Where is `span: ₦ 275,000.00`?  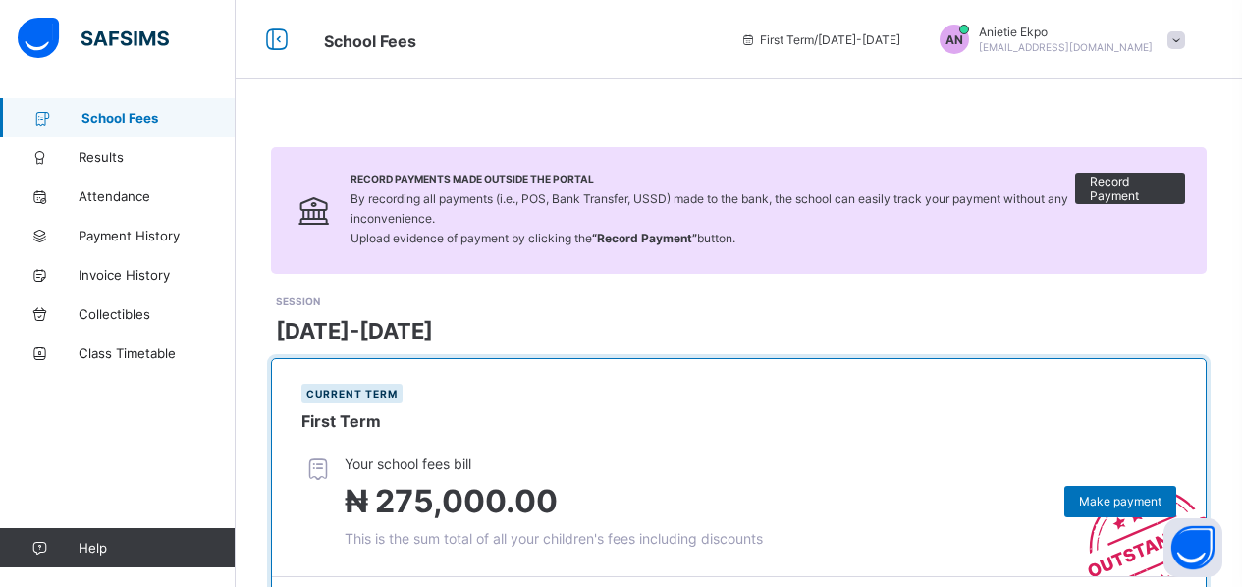
span: ₦ 275,000.00 is located at coordinates (451, 501).